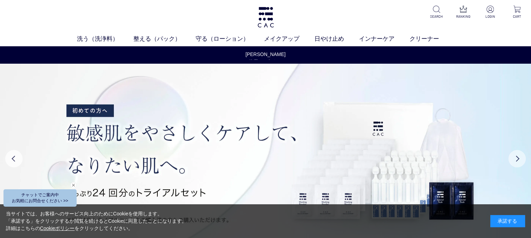 Image resolution: width=531 pixels, height=238 pixels. Describe the element at coordinates (289, 39) in the screenshot. I see `a: メイクアップ` at that location.